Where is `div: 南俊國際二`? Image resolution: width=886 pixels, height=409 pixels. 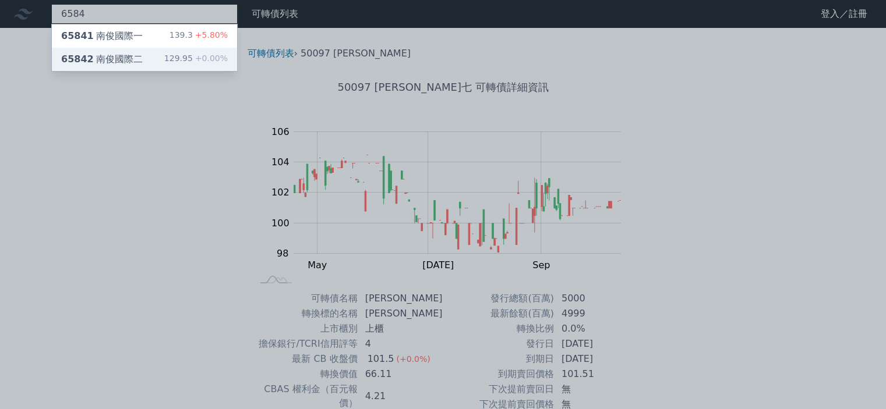
div: 南俊國際二 is located at coordinates (102, 59).